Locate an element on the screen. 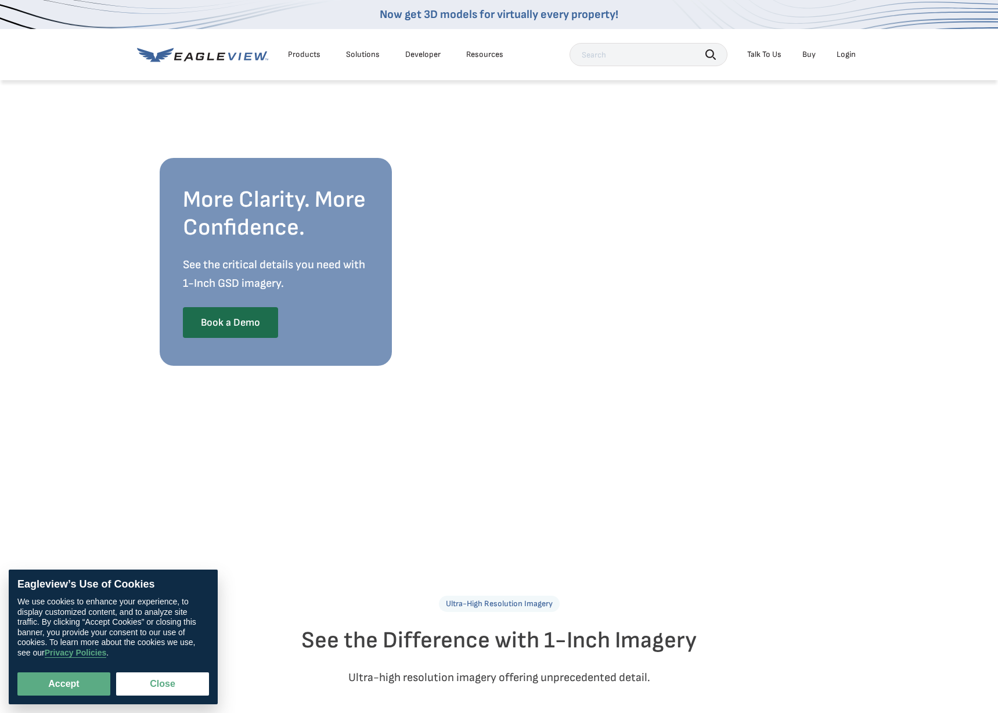 Image resolution: width=998 pixels, height=713 pixels. div: Eagleview’s Use of Cookies is located at coordinates (113, 585).